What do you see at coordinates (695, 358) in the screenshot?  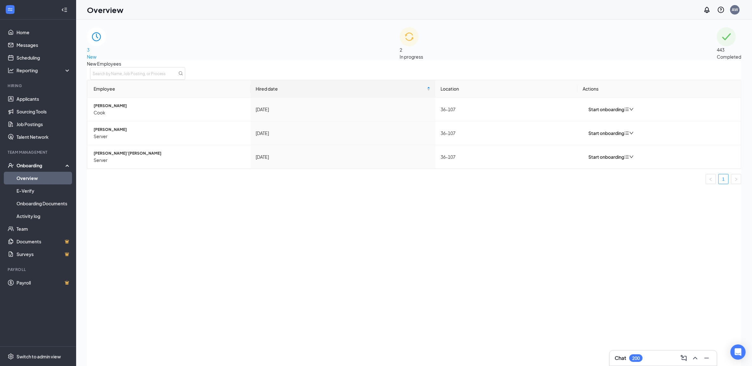 I see `svg: ChevronUp` at bounding box center [695, 358].